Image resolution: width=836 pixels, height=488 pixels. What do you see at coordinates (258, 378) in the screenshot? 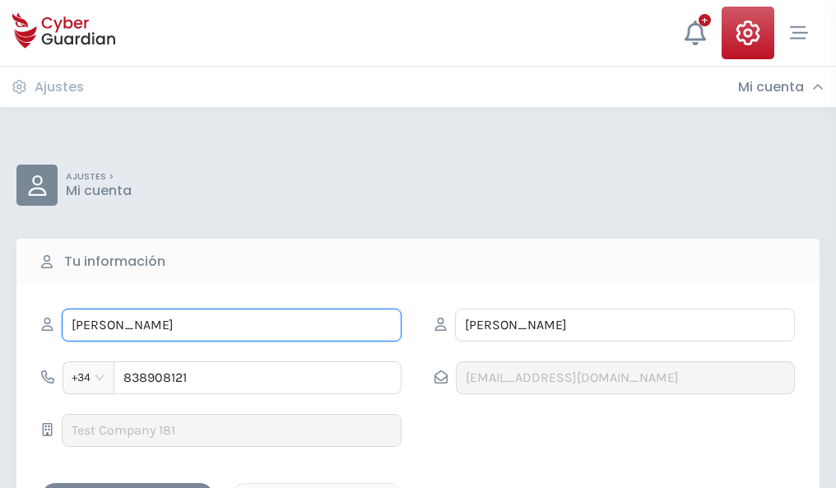
I see `input: 612345678` at bounding box center [258, 378].